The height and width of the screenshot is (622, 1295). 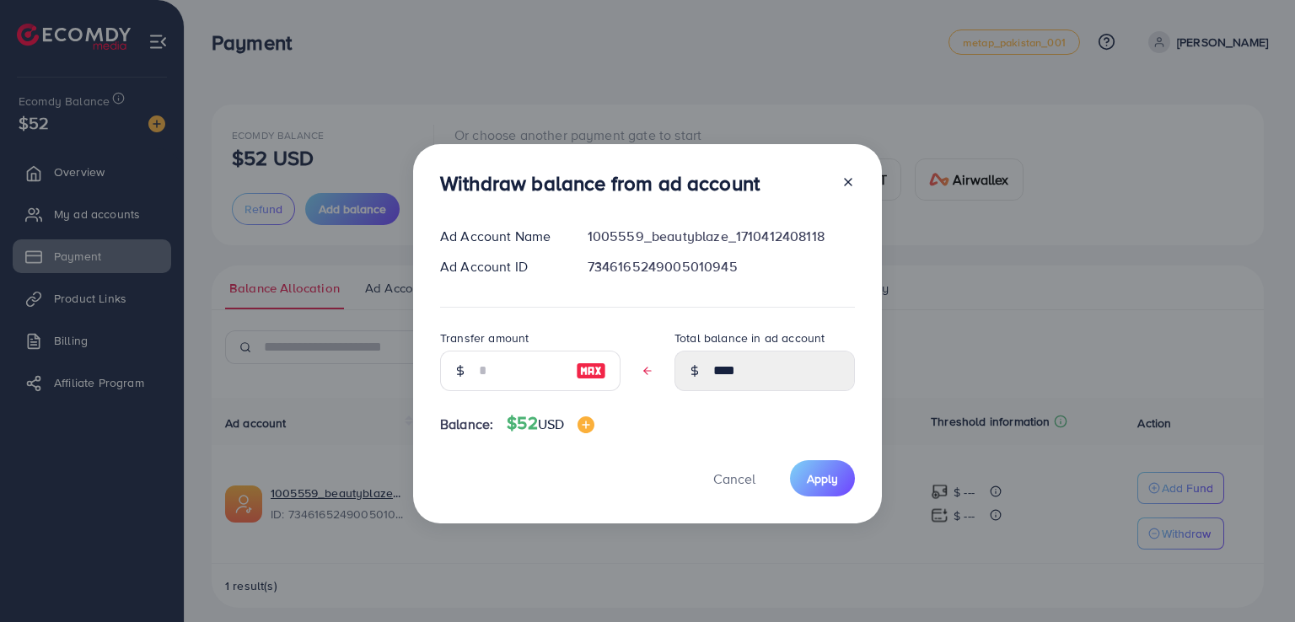 I want to click on button: Apply, so click(x=822, y=478).